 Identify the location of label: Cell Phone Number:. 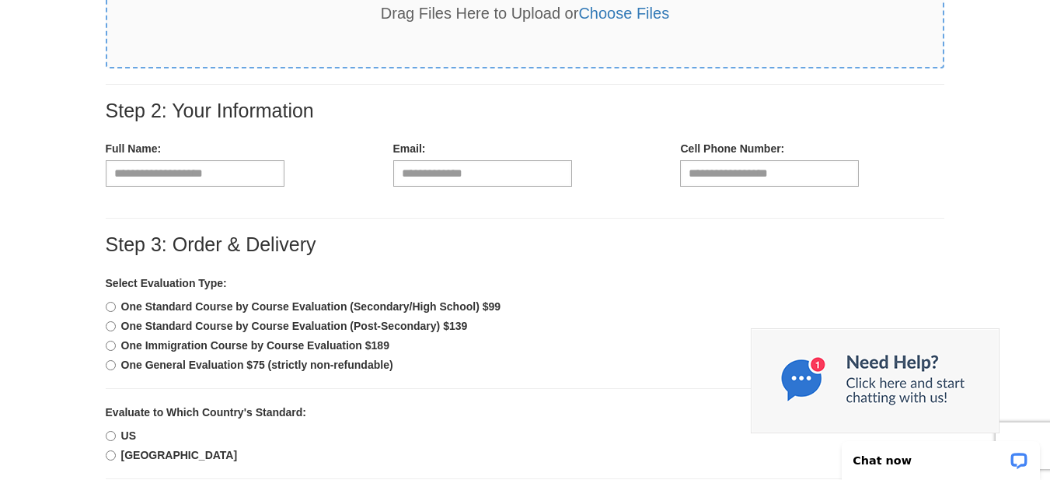
(732, 149).